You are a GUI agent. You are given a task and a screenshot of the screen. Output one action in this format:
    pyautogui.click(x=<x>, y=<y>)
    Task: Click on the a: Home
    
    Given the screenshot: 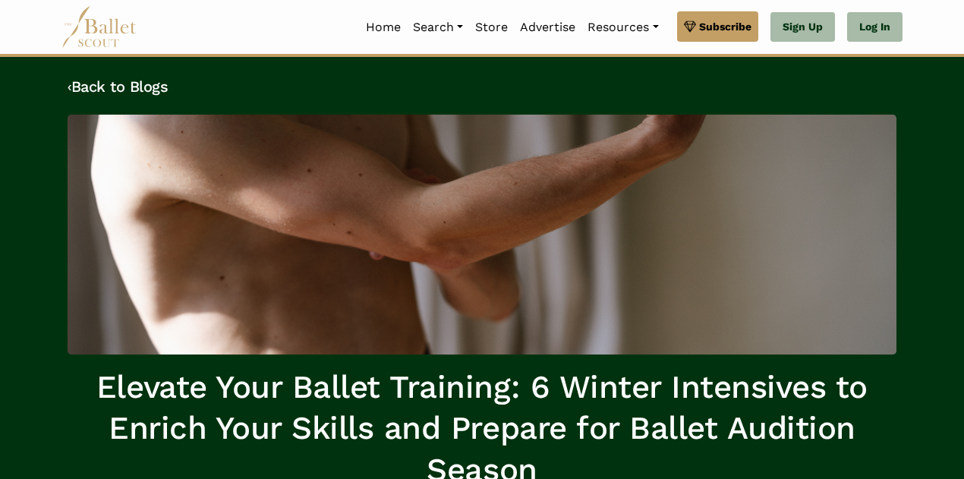 What is the action you would take?
    pyautogui.click(x=383, y=27)
    